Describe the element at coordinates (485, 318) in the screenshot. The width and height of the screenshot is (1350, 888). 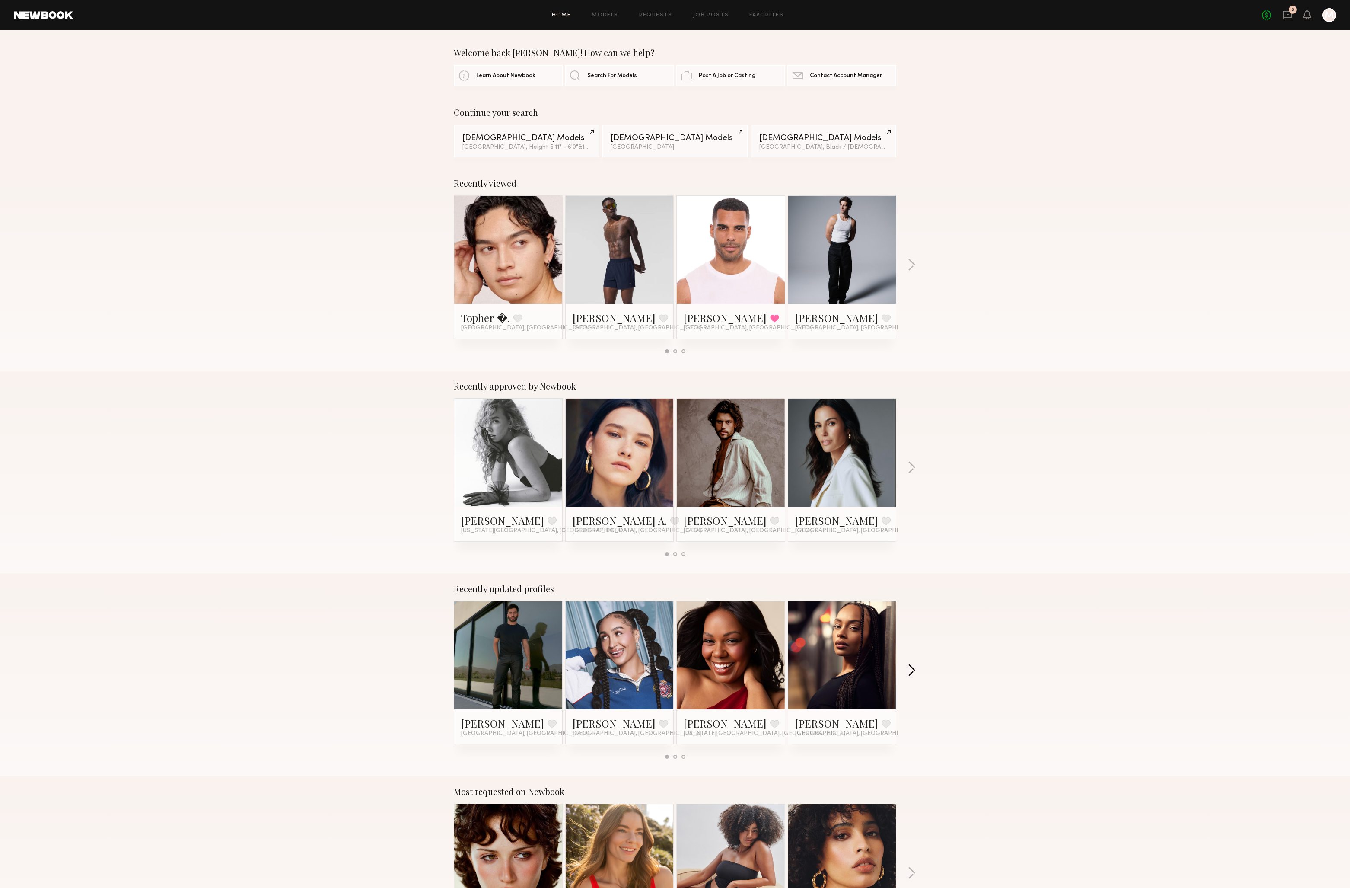
I see `a: Topher �.` at that location.